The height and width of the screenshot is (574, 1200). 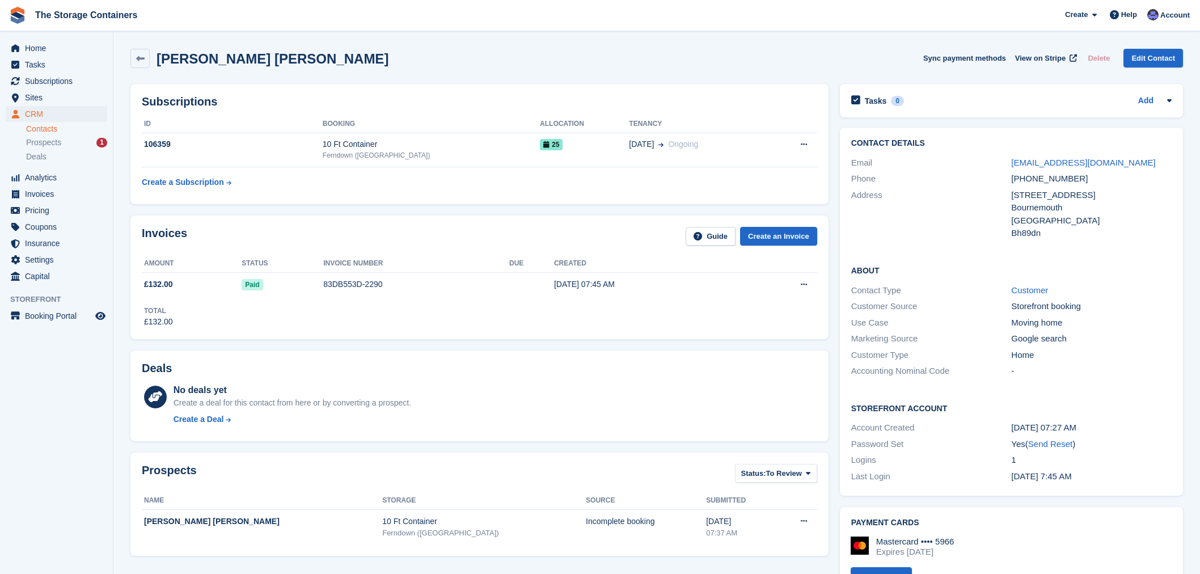 What do you see at coordinates (59, 243) in the screenshot?
I see `span: Insurance` at bounding box center [59, 243].